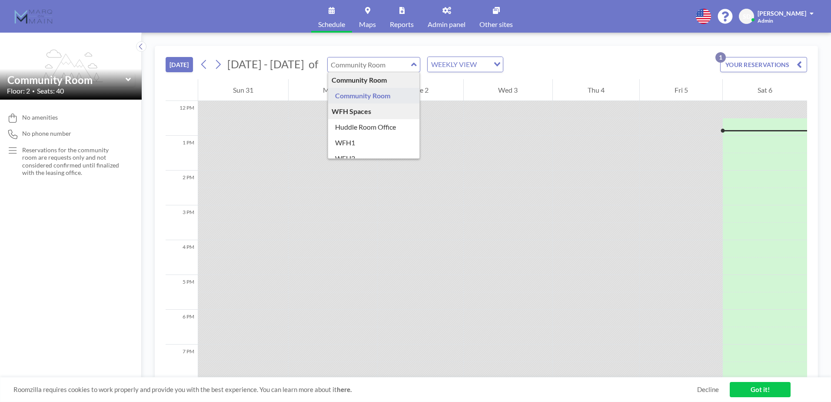  What do you see at coordinates (314, 64) in the screenshot?
I see `span: of` at bounding box center [314, 64].